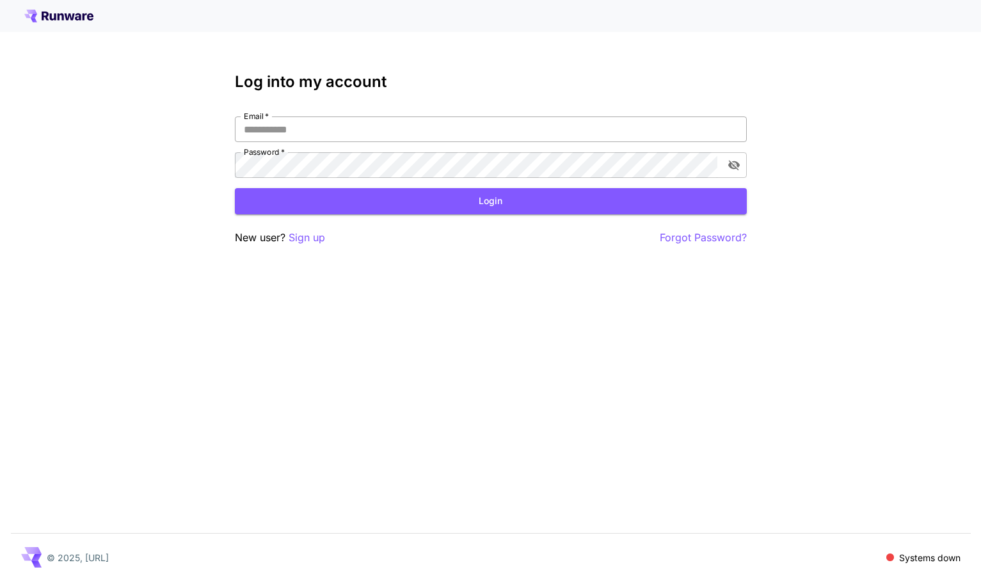 The image size is (981, 581). Describe the element at coordinates (703, 237) in the screenshot. I see `button: Forgot Password?` at that location.